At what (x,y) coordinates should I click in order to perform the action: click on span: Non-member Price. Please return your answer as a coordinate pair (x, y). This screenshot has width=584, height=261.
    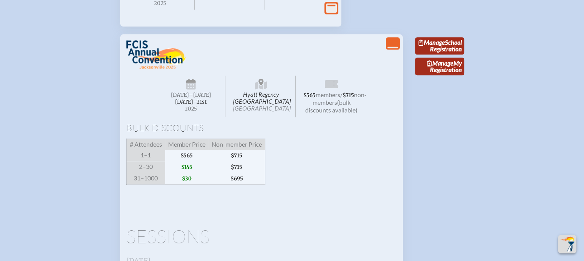
    Looking at the image, I should click on (237, 144).